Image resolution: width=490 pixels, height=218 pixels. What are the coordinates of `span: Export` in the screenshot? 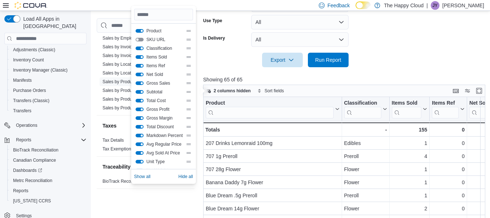 It's located at (282, 60).